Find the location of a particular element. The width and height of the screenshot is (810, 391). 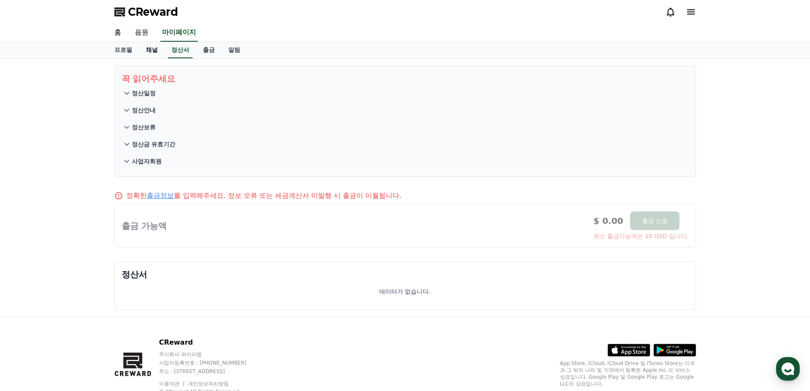

a: 출금정보 is located at coordinates (160, 195).